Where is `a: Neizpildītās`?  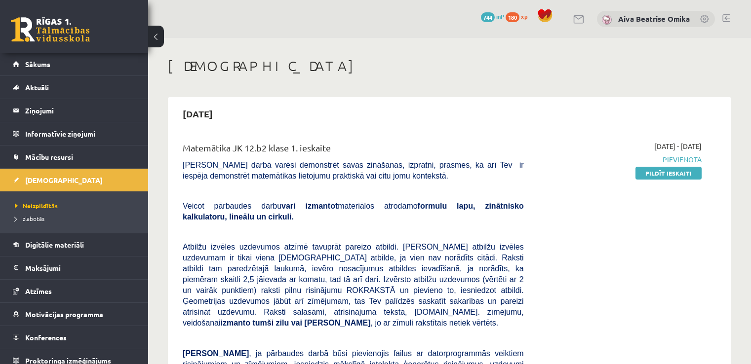 a: Neizpildītās is located at coordinates (77, 206).